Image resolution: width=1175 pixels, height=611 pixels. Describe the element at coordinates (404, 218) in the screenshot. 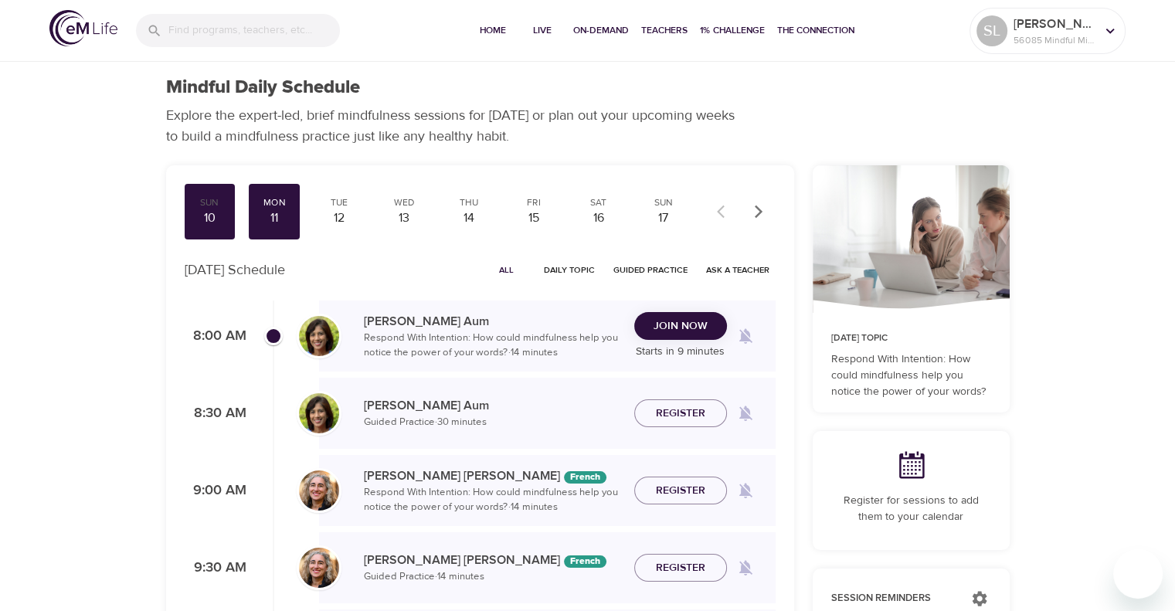

I see `div: 13` at that location.